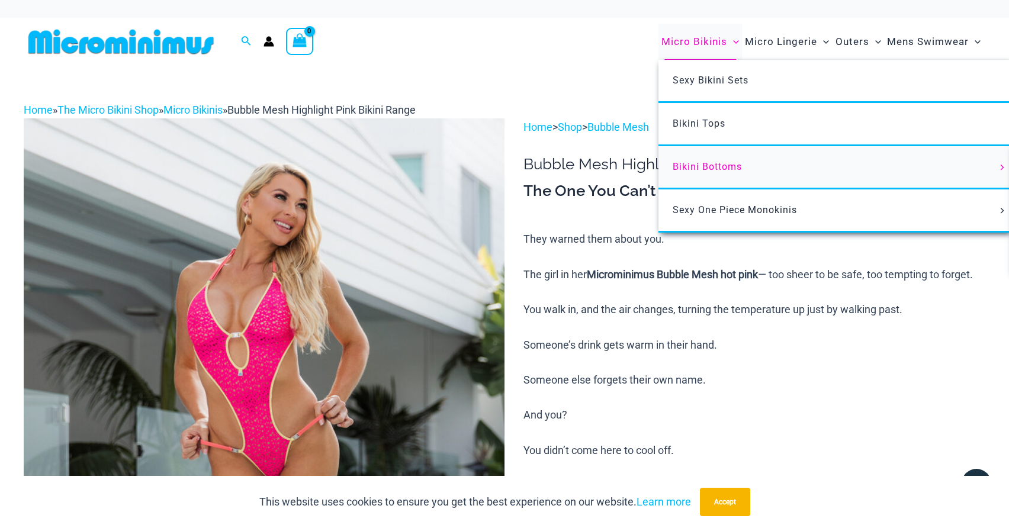  I want to click on a: Search icon link, so click(246, 41).